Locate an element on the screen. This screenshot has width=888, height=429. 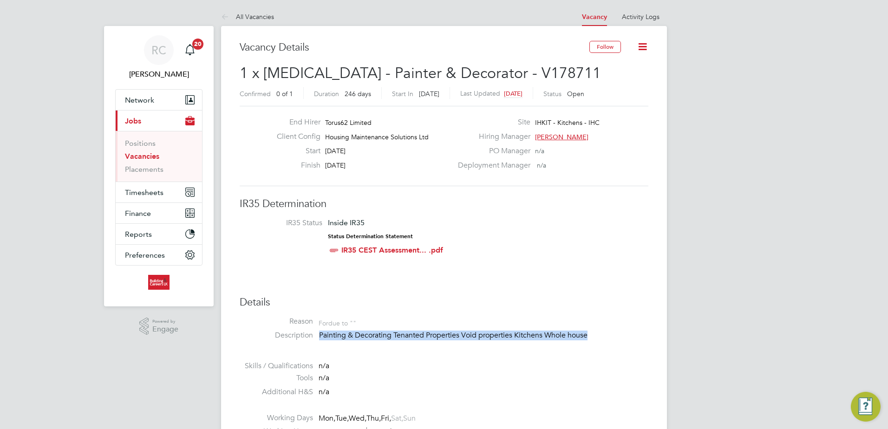
label: Confirmed is located at coordinates (255, 94).